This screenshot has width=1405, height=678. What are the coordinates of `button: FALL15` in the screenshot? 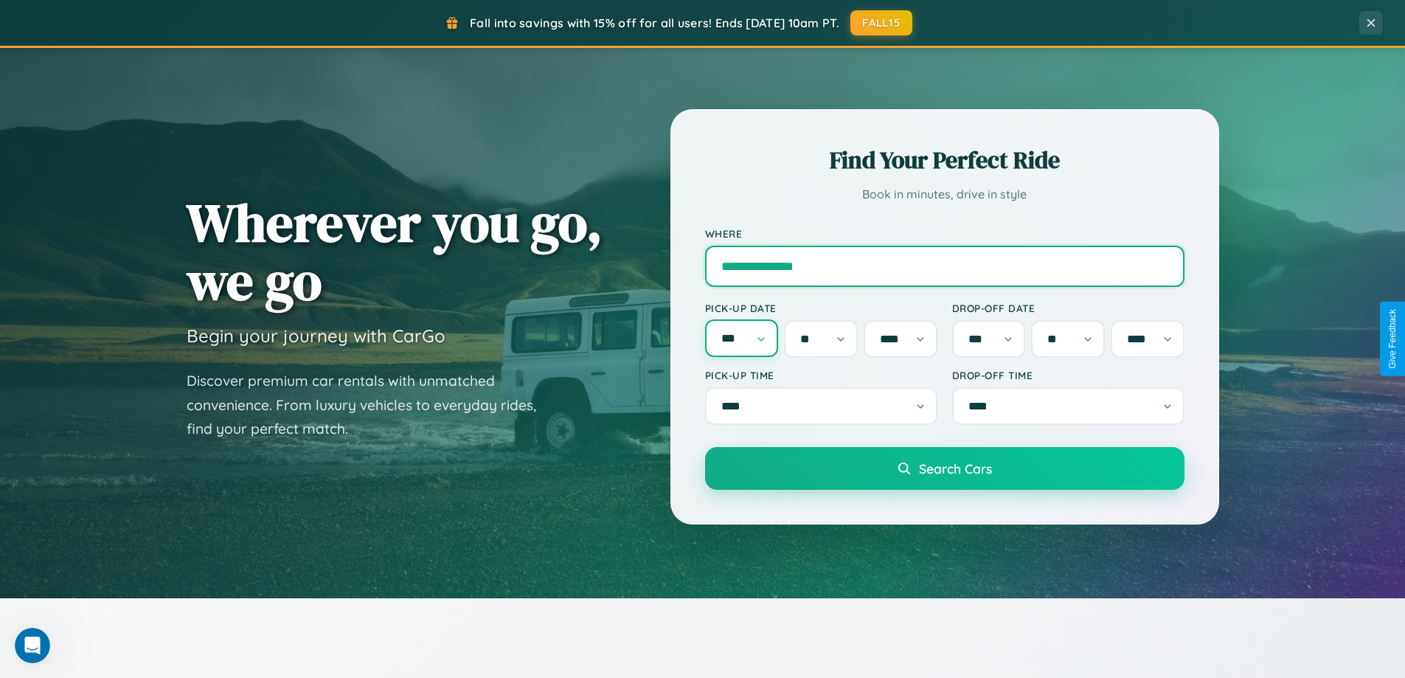 It's located at (881, 23).